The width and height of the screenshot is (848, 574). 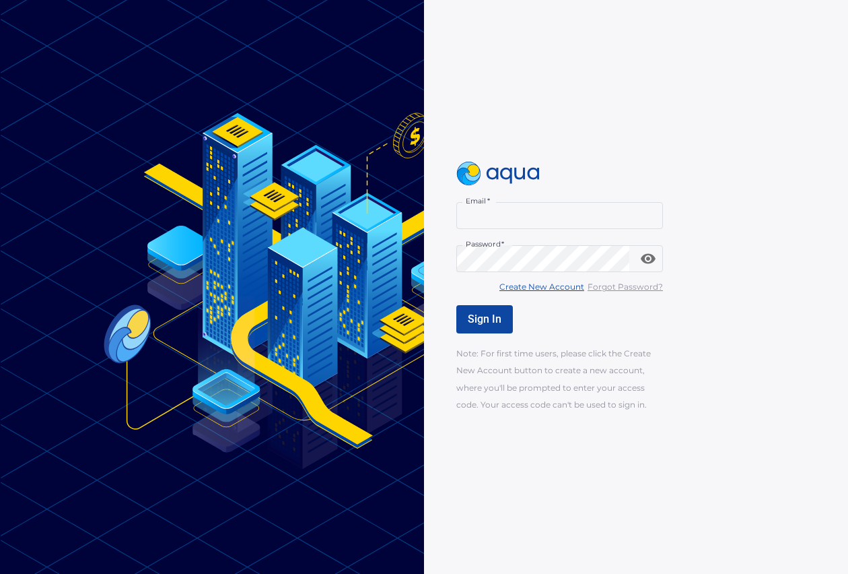 What do you see at coordinates (485, 318) in the screenshot?
I see `span: Sign In` at bounding box center [485, 318].